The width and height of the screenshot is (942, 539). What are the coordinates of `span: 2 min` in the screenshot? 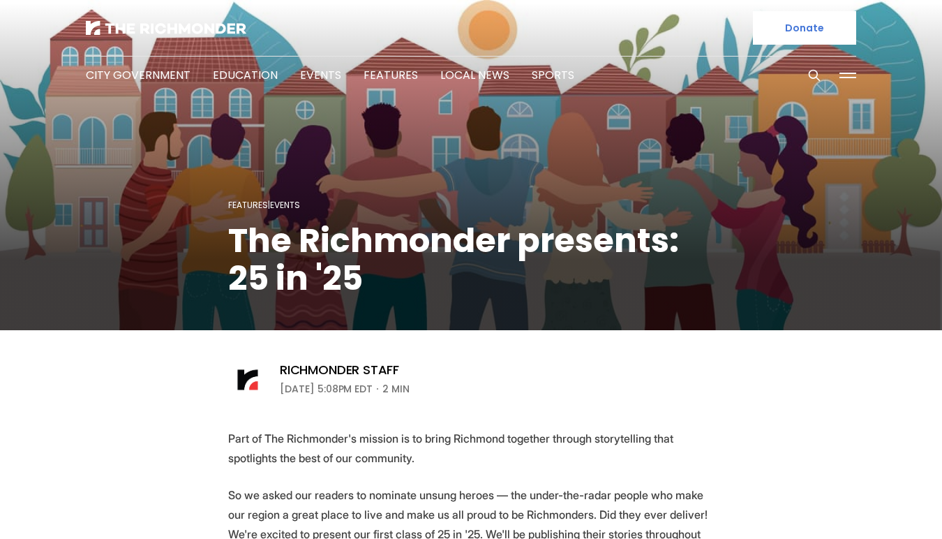 It's located at (396, 389).